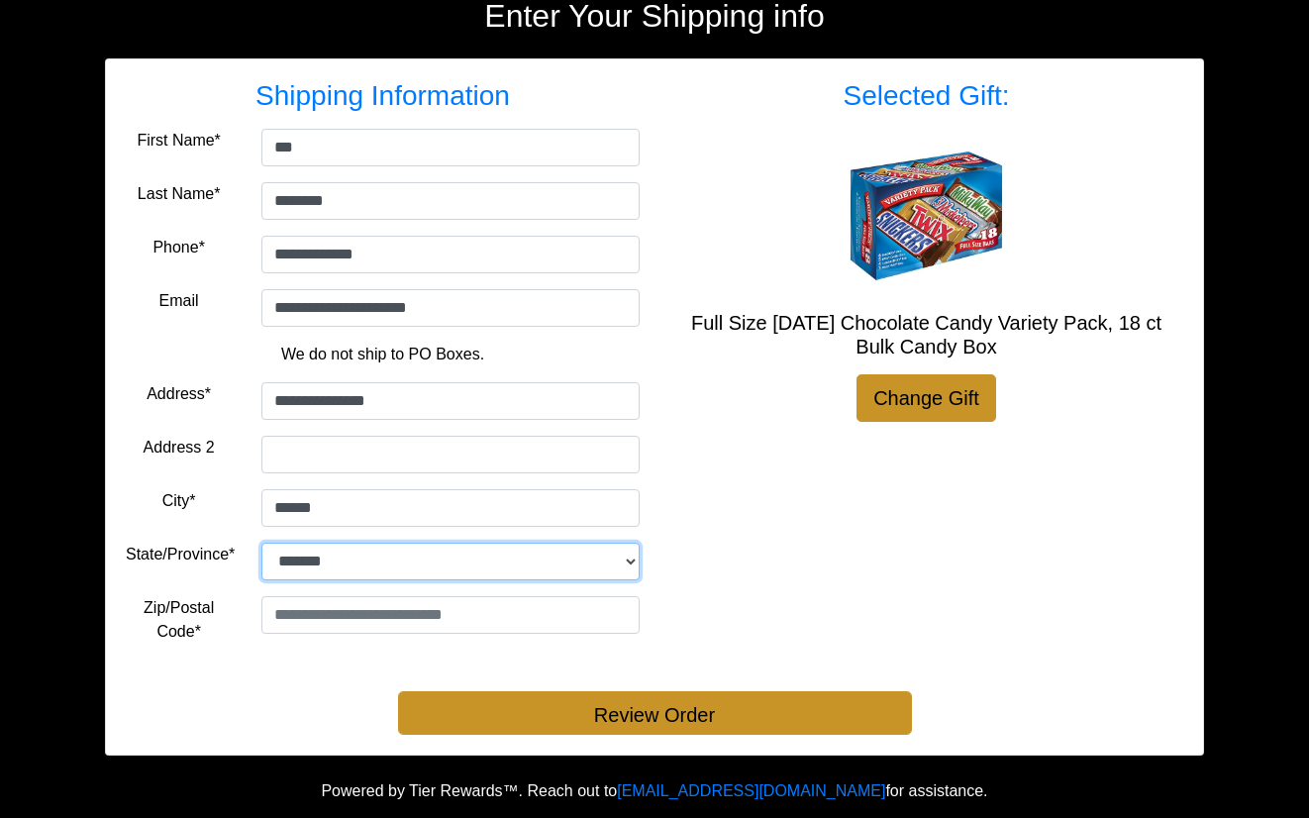 The height and width of the screenshot is (818, 1309). Describe the element at coordinates (382, 354) in the screenshot. I see `p: We do not ship to PO Boxes.` at that location.